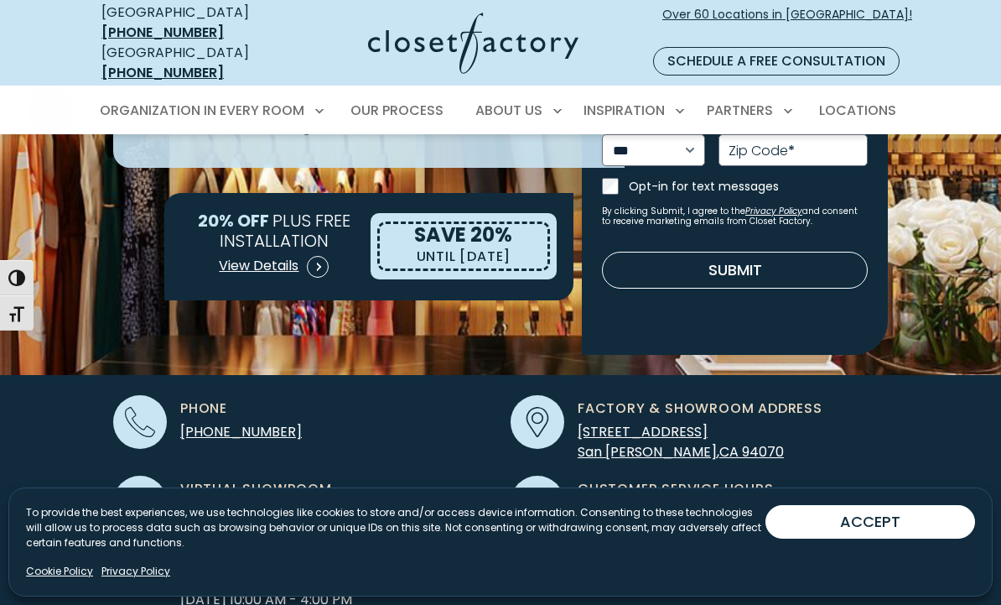  Describe the element at coordinates (202, 110) in the screenshot. I see `span: Organization in Every Room` at that location.